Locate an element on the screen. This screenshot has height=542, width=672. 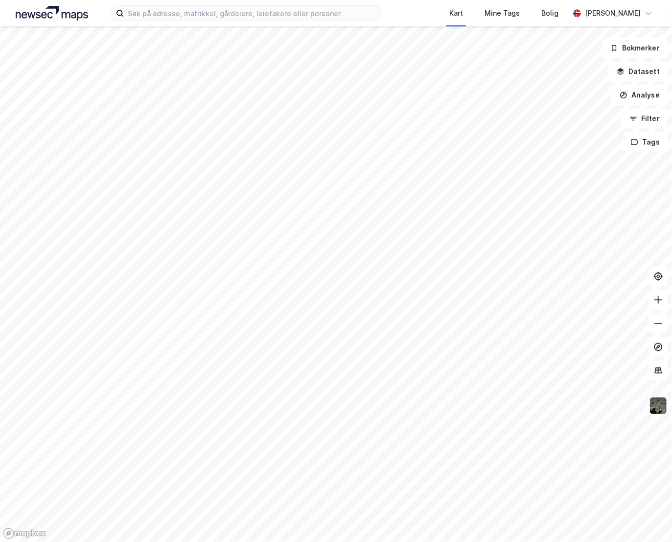
div: Kart is located at coordinates (456, 13).